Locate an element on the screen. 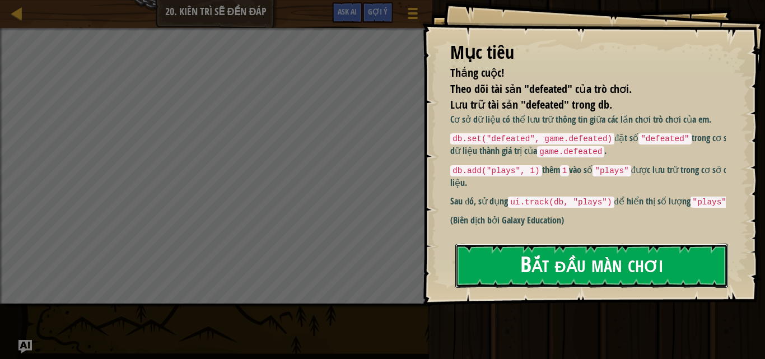 The height and width of the screenshot is (359, 765). code: db.set("defeated", game.defeated) is located at coordinates (532, 139).